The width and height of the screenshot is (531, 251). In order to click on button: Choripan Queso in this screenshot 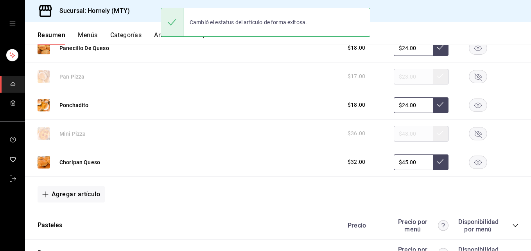, I will do `click(80, 162)`.